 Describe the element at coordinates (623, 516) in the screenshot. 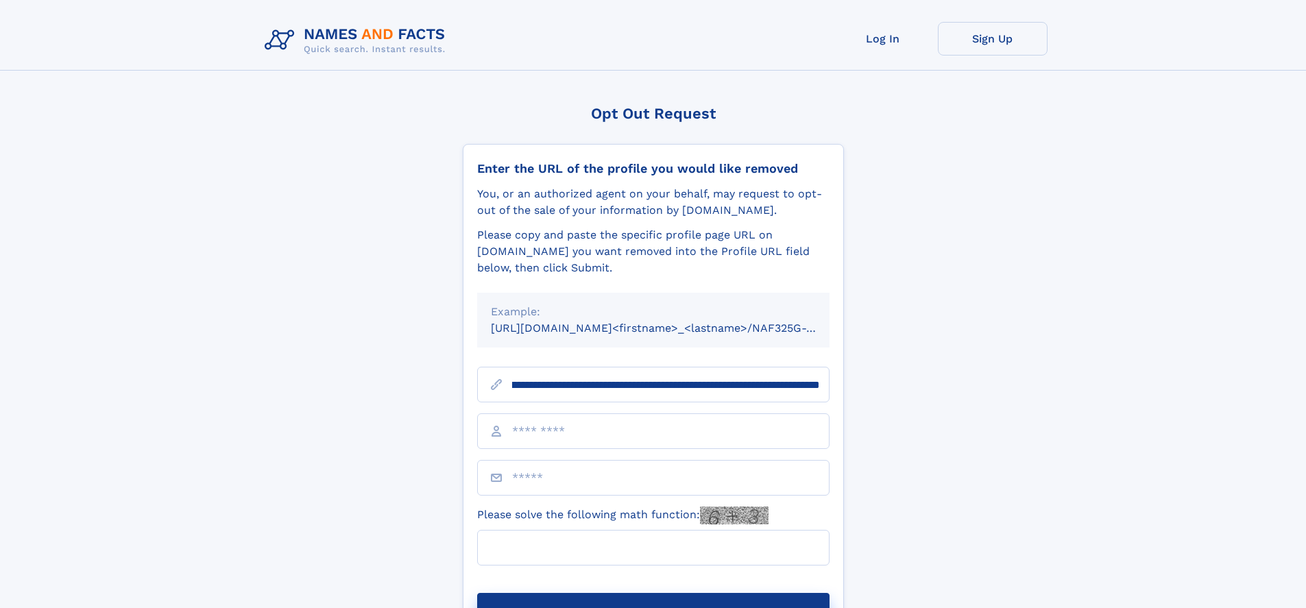

I see `label: Please solve the following math function:` at that location.